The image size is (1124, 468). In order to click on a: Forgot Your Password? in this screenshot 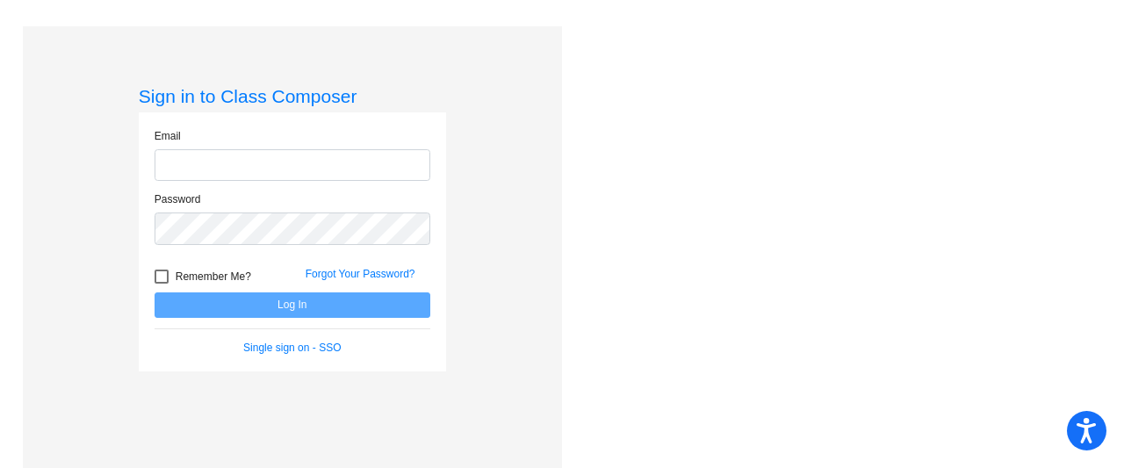, I will do `click(360, 274)`.